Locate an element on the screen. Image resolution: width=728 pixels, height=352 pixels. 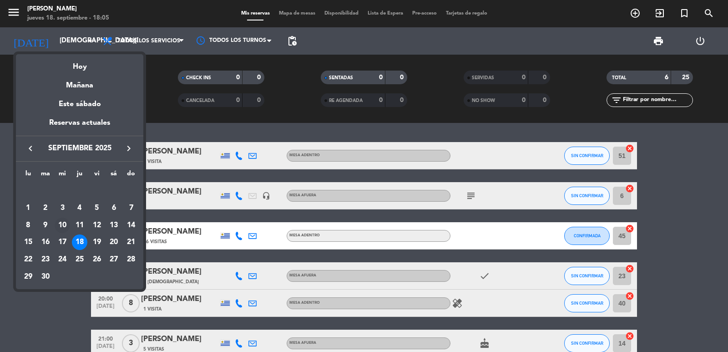
div: 25 is located at coordinates (80, 259).